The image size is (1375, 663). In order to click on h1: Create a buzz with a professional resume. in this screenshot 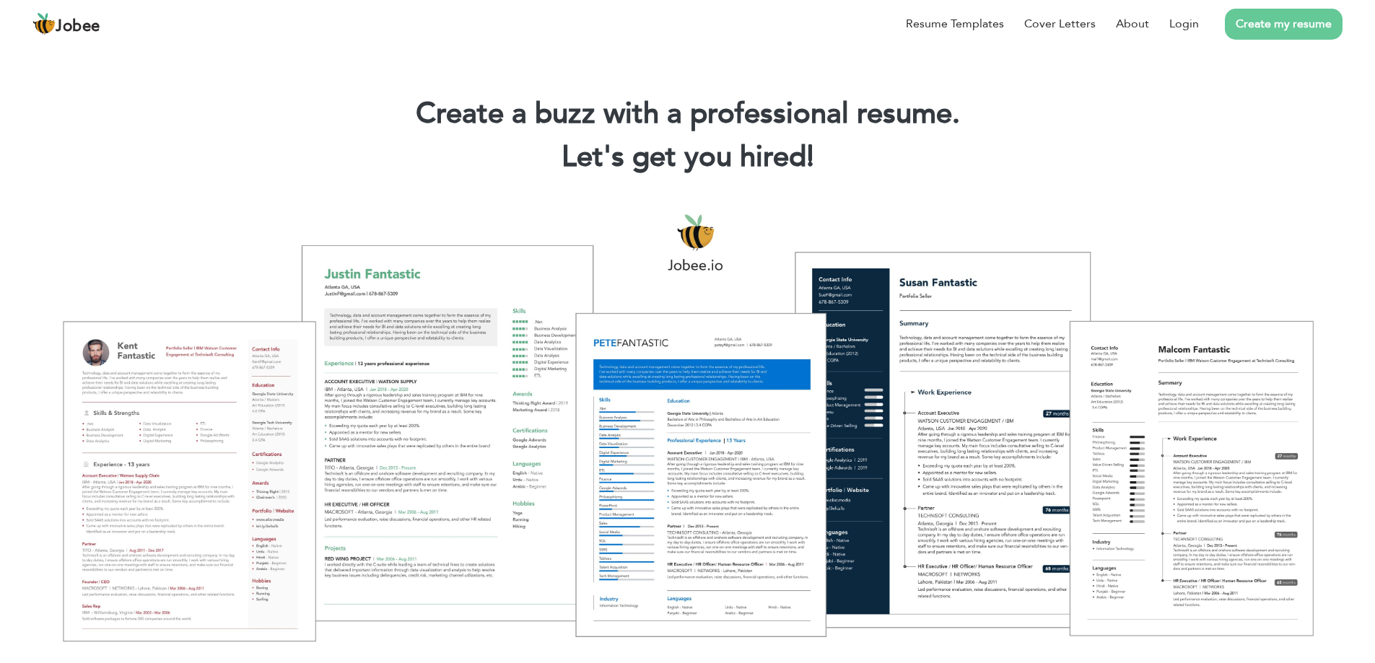, I will do `click(687, 114)`.